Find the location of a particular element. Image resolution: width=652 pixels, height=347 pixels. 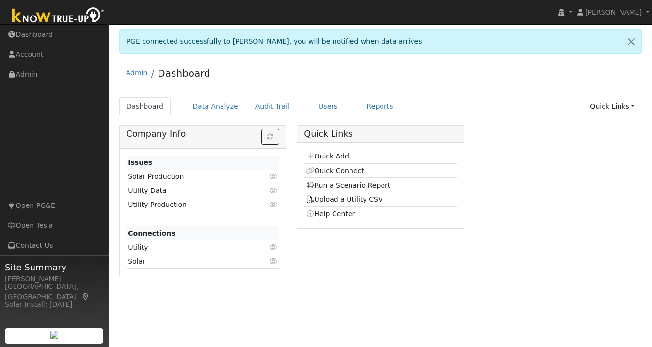

a: Close is located at coordinates (631, 41).